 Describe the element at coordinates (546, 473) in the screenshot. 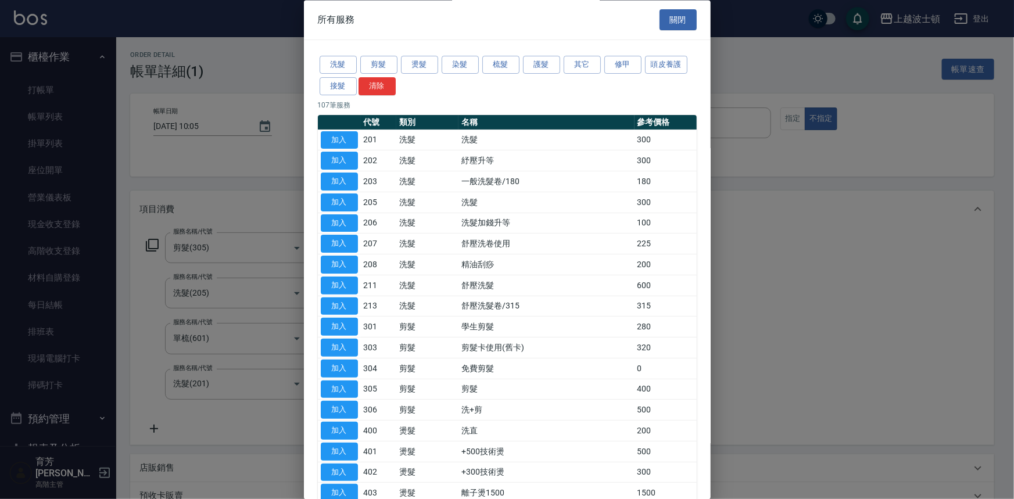

I see `td: +300技術燙` at that location.